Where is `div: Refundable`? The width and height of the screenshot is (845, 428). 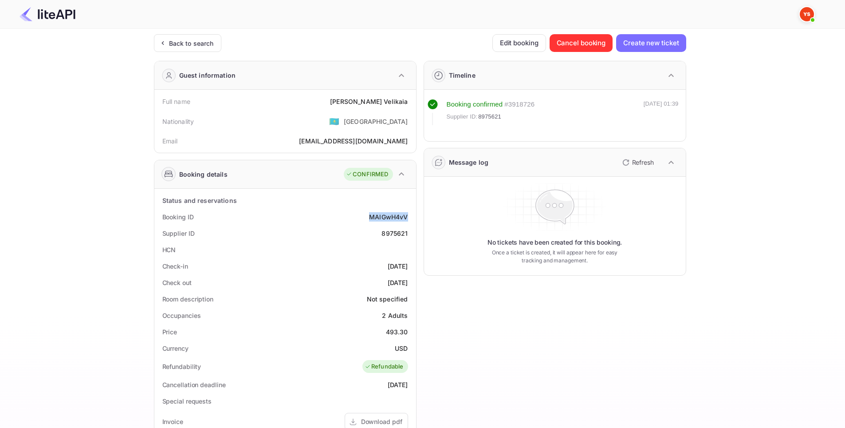 div: Refundable is located at coordinates (384, 366).